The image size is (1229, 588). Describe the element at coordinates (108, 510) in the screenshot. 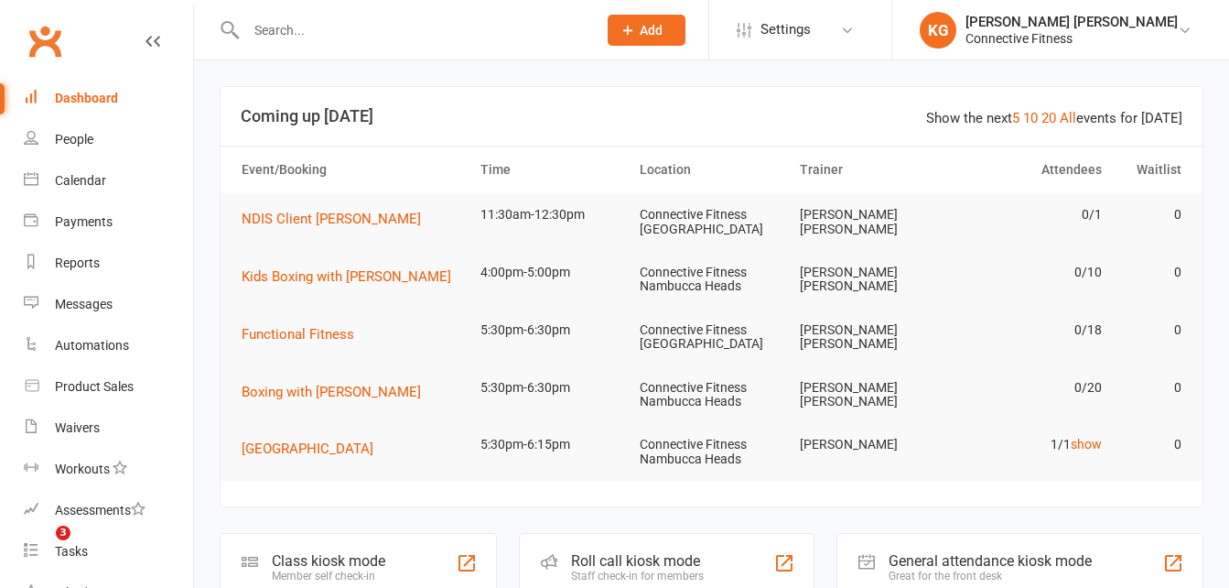

I see `a: Assessments` at that location.